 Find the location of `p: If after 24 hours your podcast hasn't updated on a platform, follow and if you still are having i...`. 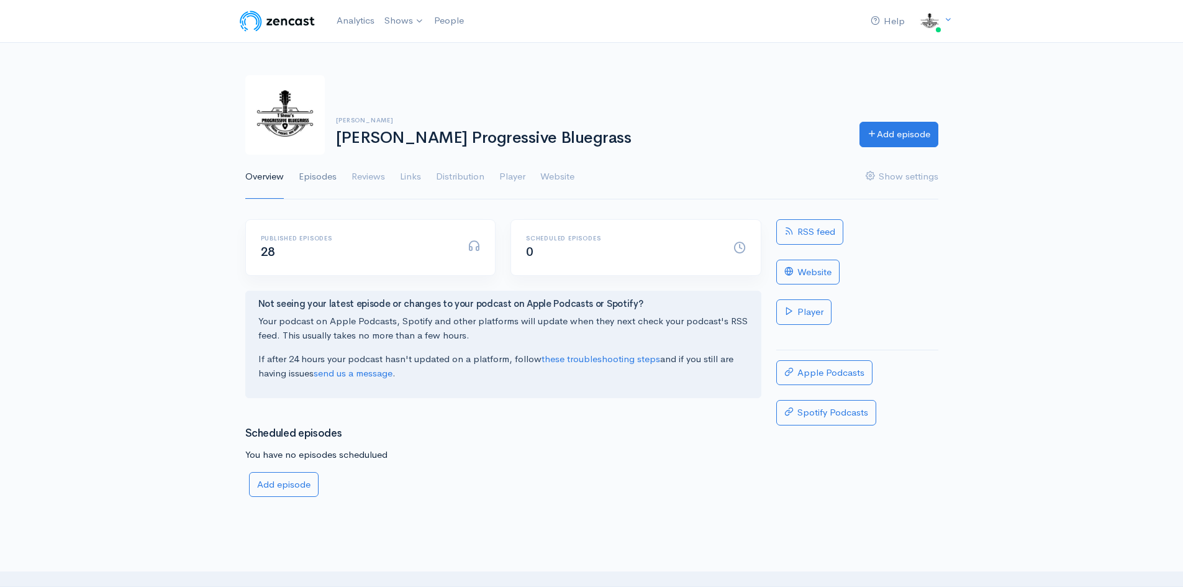

p: If after 24 hours your podcast hasn't updated on a platform, follow and if you still are having i... is located at coordinates (503, 366).